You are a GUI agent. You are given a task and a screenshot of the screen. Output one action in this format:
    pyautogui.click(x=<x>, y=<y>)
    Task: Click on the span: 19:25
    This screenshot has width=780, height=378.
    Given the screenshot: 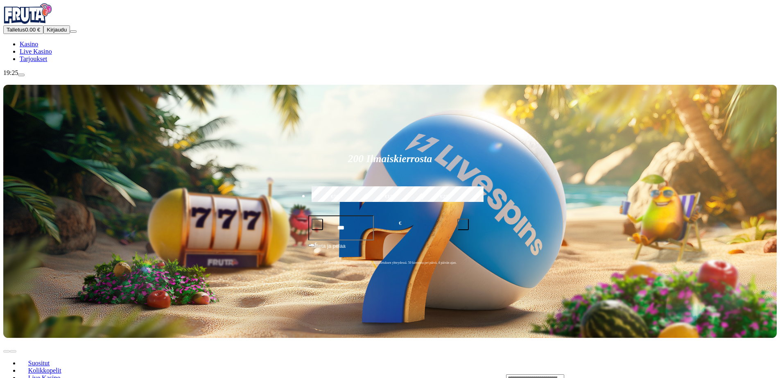 What is the action you would take?
    pyautogui.click(x=11, y=72)
    